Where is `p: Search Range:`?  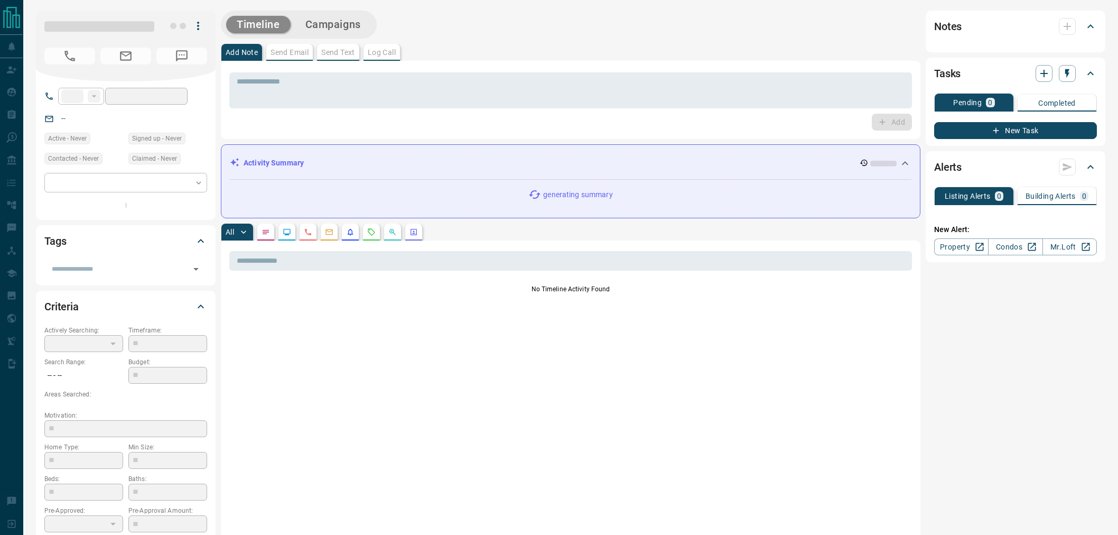 p: Search Range: is located at coordinates (84, 362).